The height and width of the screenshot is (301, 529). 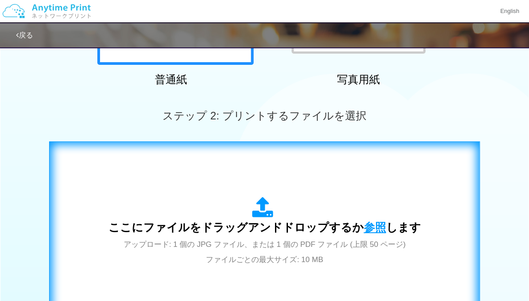 I want to click on a: 戻る, so click(x=25, y=35).